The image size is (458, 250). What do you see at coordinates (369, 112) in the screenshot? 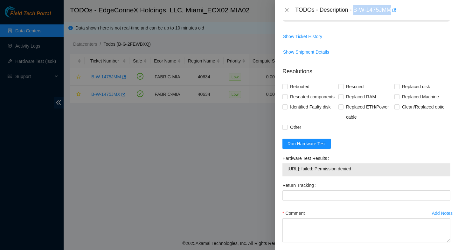
I see `span: Replaced ETH/Power cable` at bounding box center [369, 112].